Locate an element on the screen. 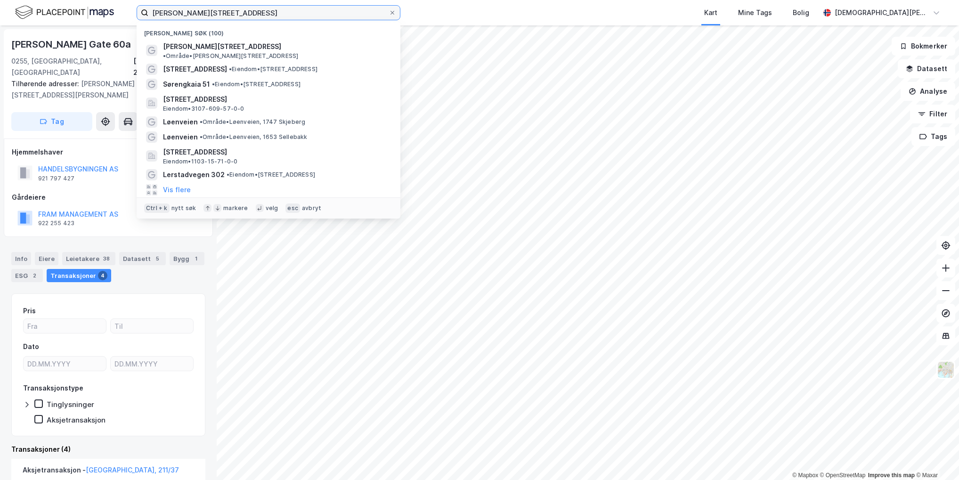 This screenshot has width=959, height=480. span: Sørengkaia 51 is located at coordinates (187, 84).